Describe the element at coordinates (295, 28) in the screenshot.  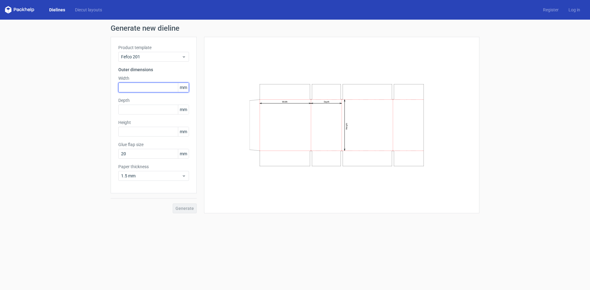
I see `h1: Generate new dieline` at that location.